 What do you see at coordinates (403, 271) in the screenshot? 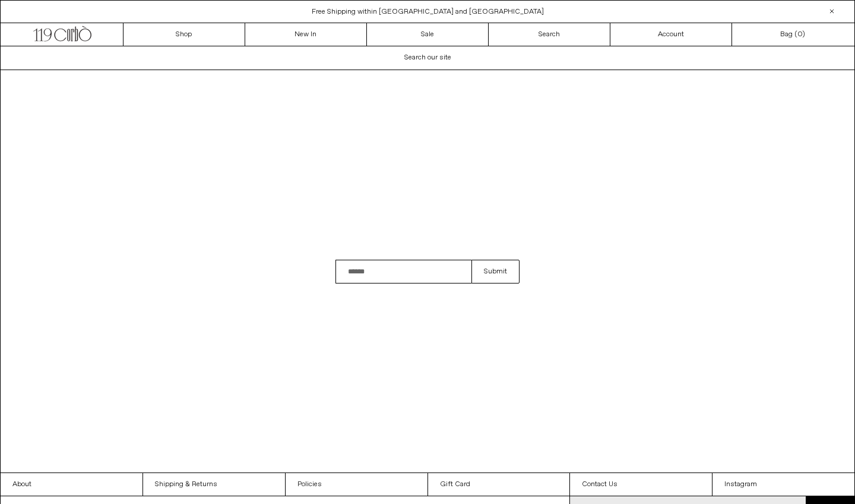
I see `input: Search` at bounding box center [403, 271].